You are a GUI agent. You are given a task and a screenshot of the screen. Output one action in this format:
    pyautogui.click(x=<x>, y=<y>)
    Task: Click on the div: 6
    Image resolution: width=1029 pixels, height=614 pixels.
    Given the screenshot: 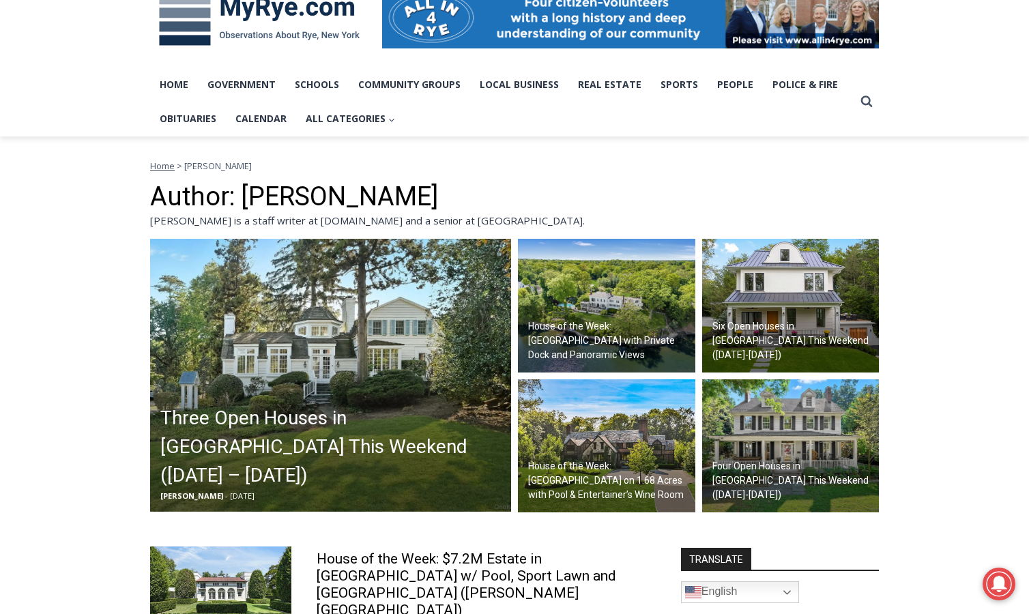 What is the action you would take?
    pyautogui.click(x=162, y=122)
    